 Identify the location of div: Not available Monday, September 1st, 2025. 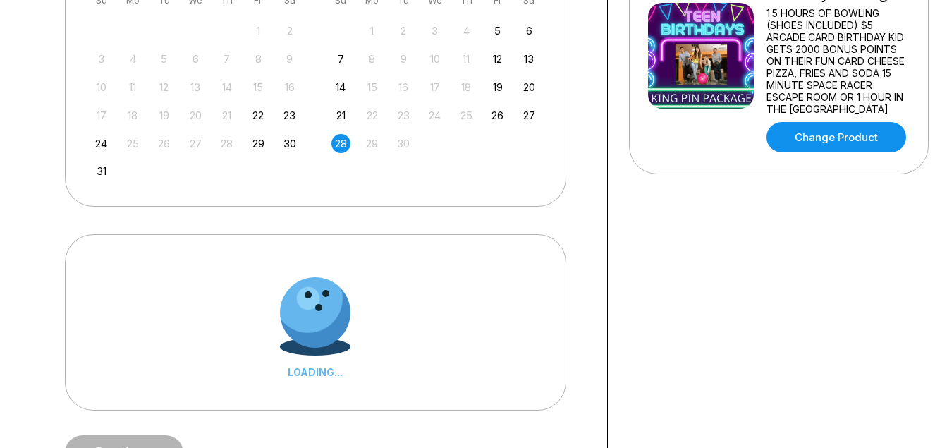
(372, 30).